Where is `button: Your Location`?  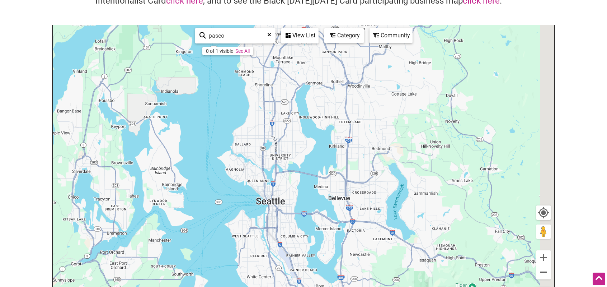
button: Your Location is located at coordinates (544, 212).